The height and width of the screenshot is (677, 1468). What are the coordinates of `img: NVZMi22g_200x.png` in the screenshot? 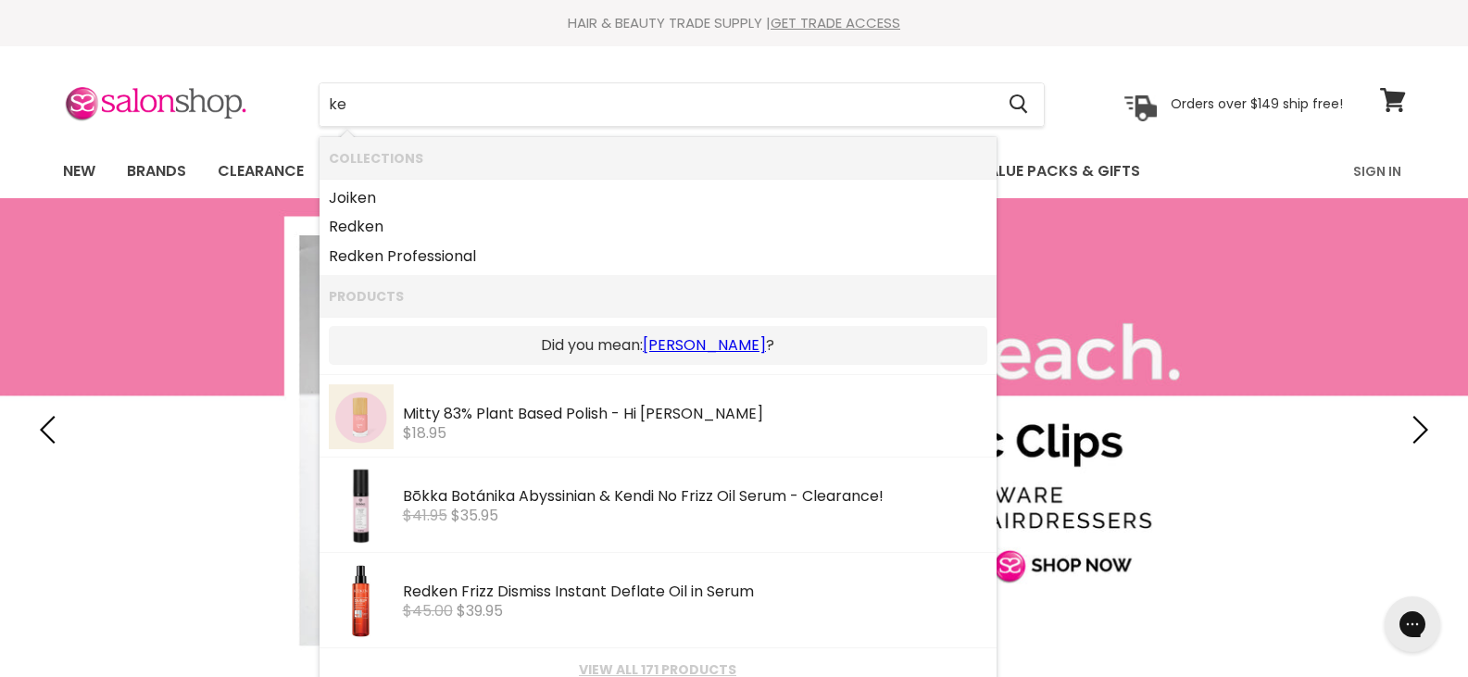 It's located at (360, 506).